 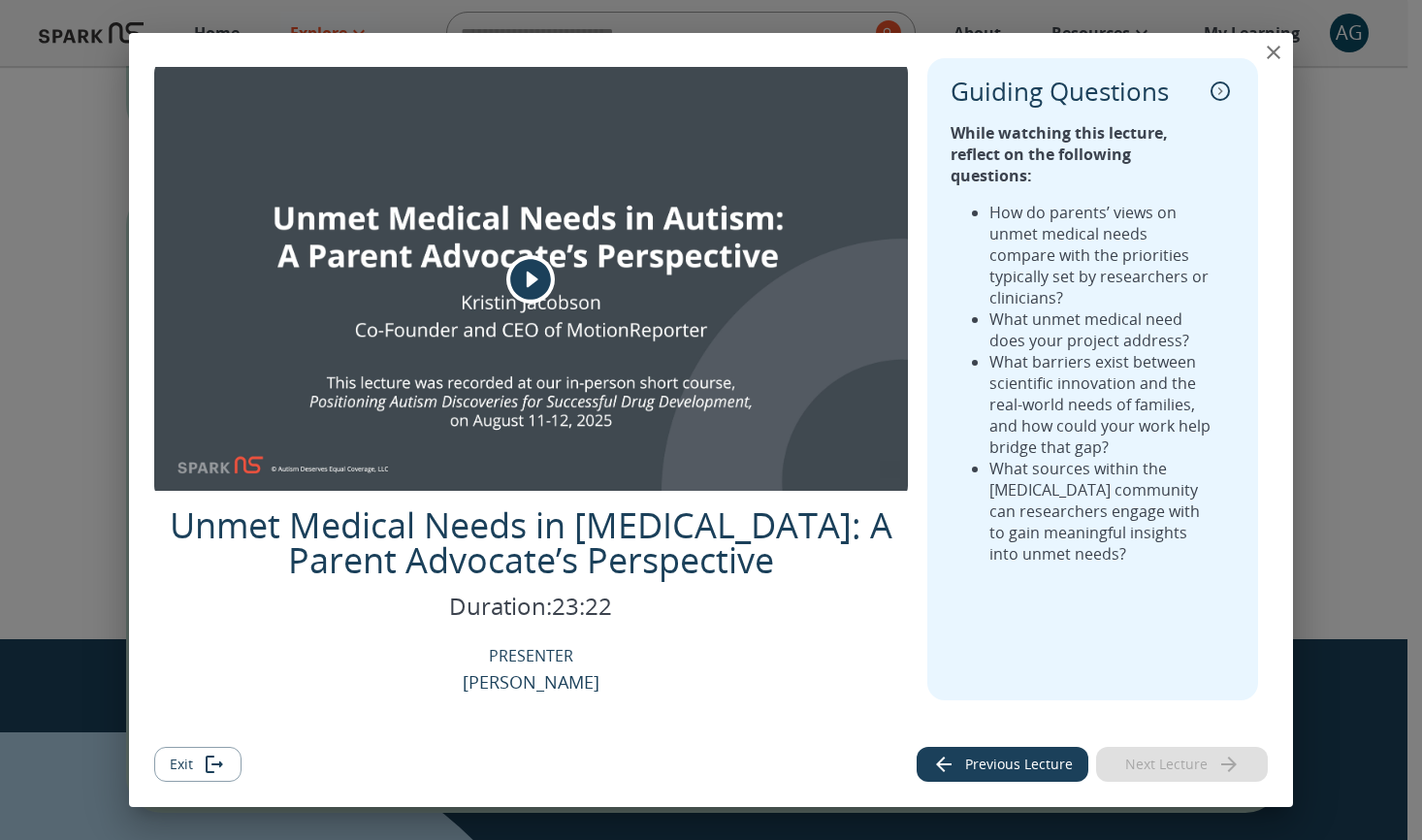 What do you see at coordinates (531, 606) in the screenshot?
I see `p: Duration: 23:22` at bounding box center [531, 606].